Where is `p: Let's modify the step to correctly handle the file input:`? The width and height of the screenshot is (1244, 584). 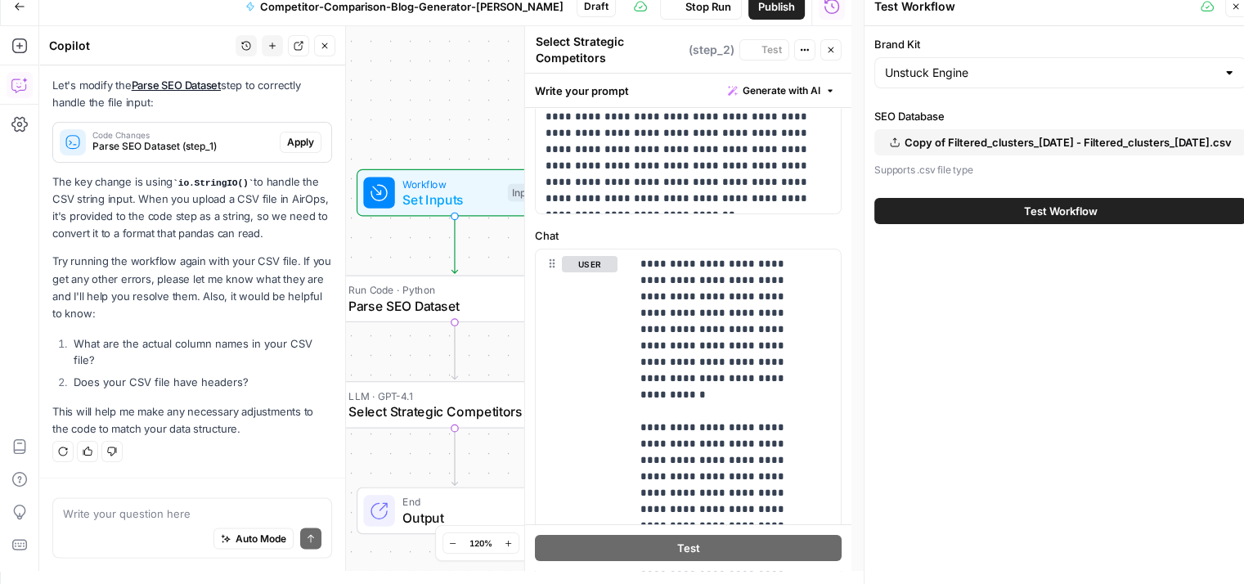 p: Let's modify the step to correctly handle the file input: is located at coordinates (192, 94).